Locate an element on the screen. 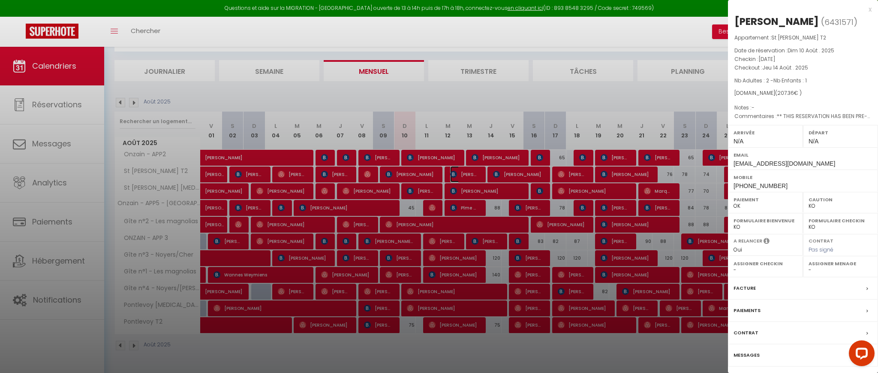 The image size is (878, 373). label: Paiement is located at coordinates (765, 199).